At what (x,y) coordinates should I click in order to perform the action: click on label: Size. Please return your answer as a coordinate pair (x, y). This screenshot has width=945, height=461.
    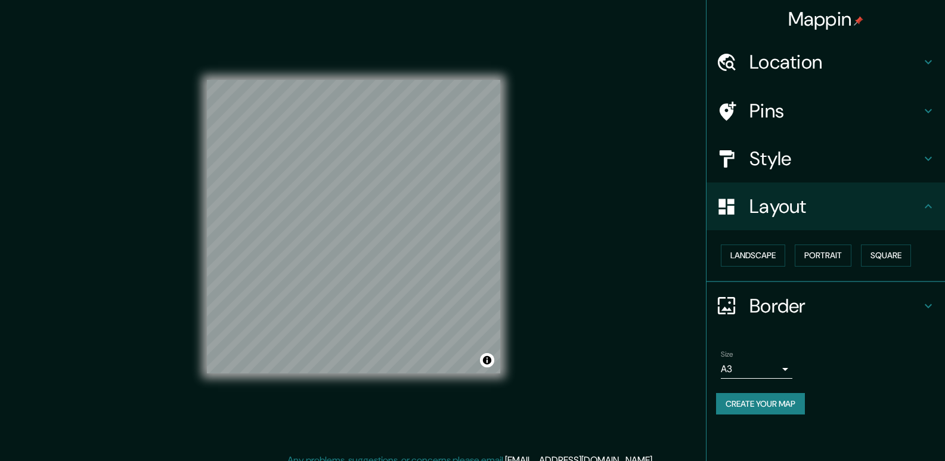
    Looking at the image, I should click on (727, 354).